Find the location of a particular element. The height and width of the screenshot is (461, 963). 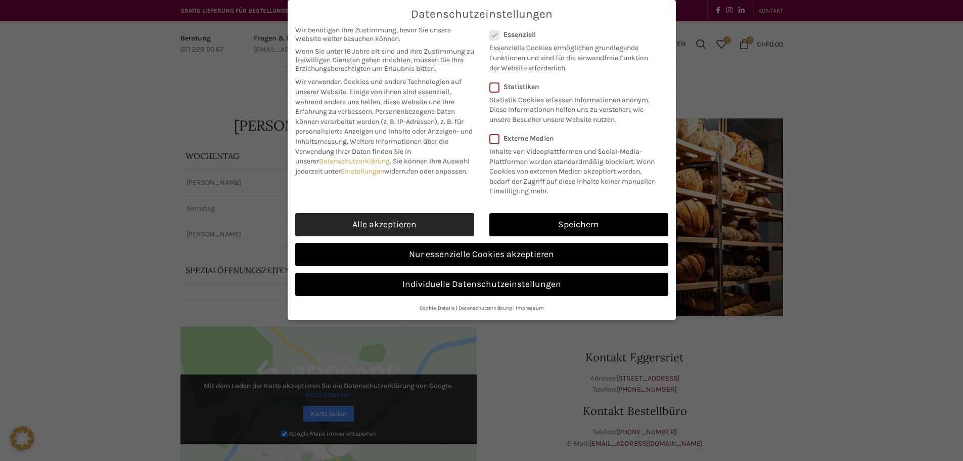

a: Alle akzeptieren is located at coordinates (385, 225).